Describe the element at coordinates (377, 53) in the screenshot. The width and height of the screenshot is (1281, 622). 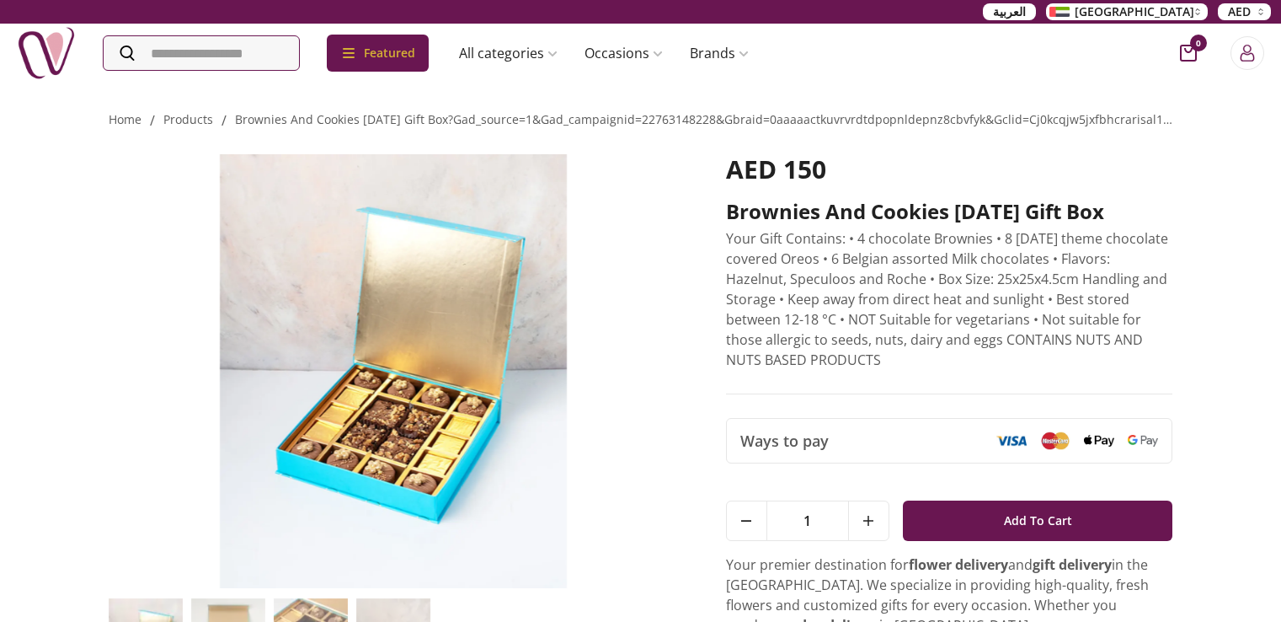
I see `div: Featured` at that location.